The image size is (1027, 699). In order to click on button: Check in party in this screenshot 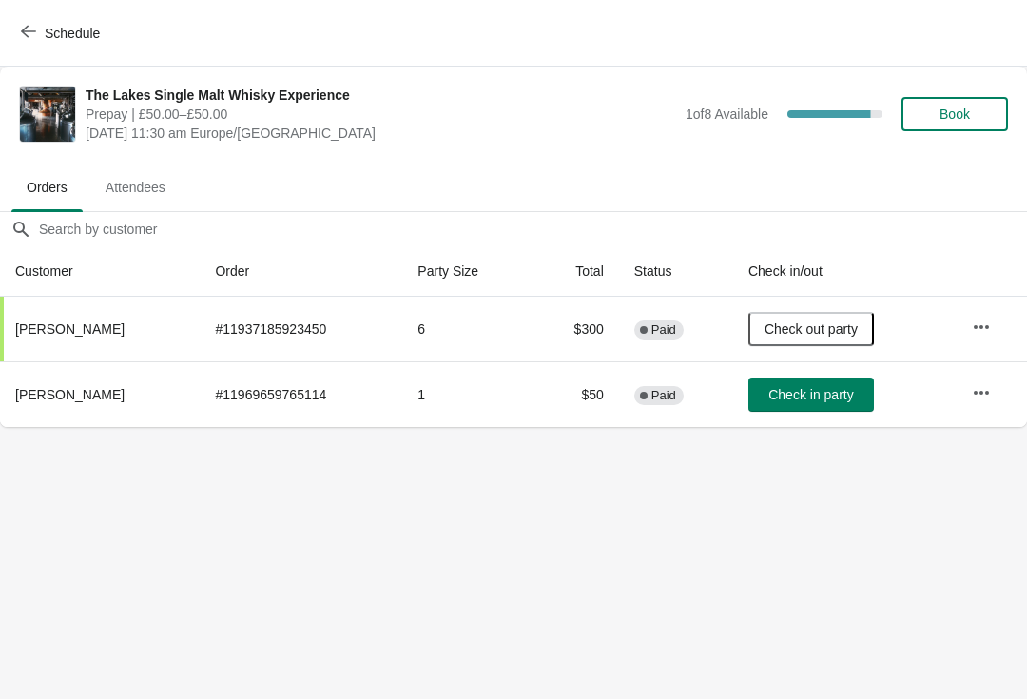, I will do `click(811, 395)`.